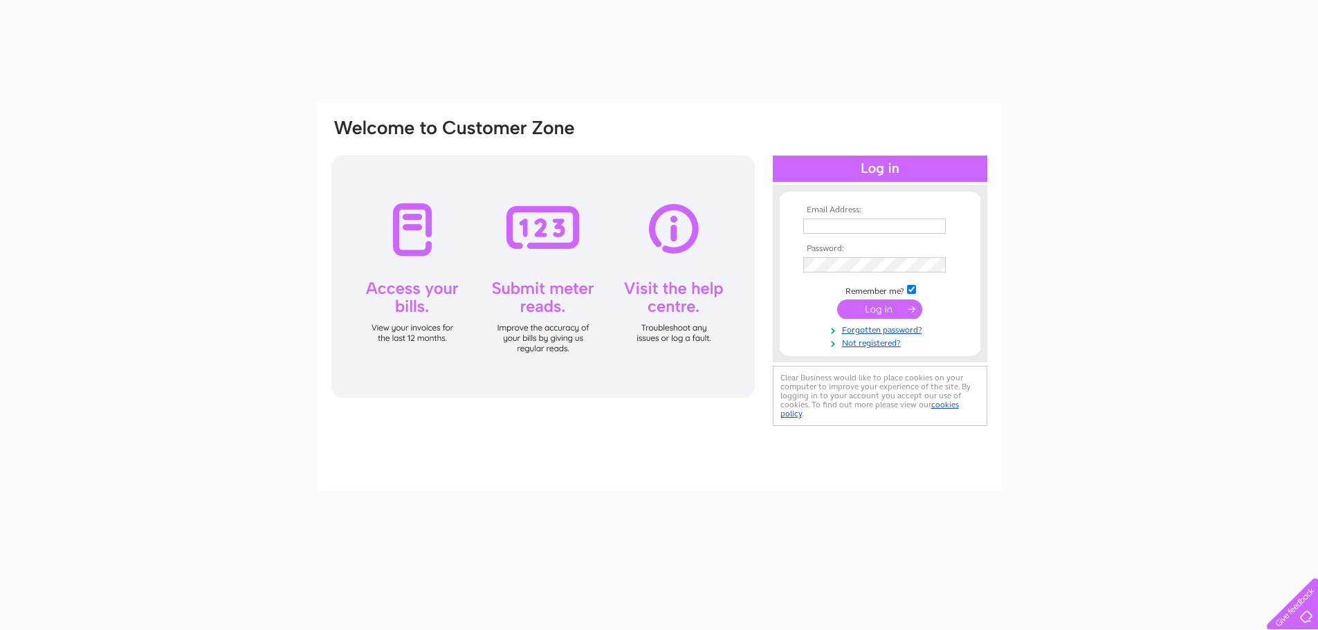  What do you see at coordinates (880, 210) in the screenshot?
I see `th: Email Address:` at bounding box center [880, 210].